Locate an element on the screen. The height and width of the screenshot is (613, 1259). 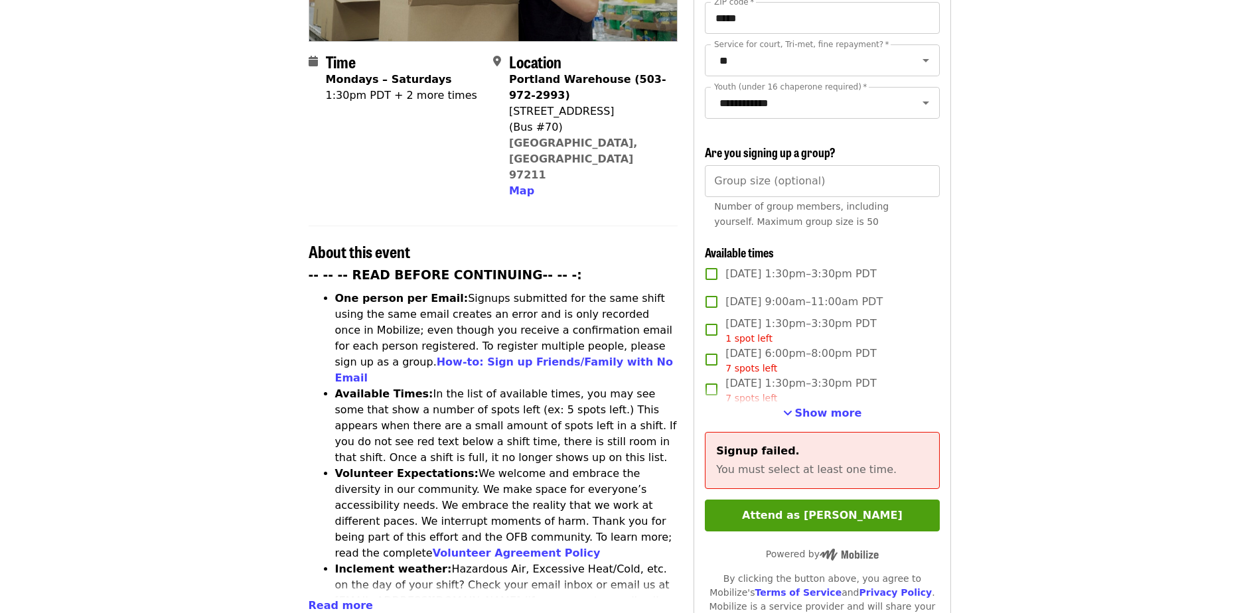
strong: One person per Email: is located at coordinates (402, 298).